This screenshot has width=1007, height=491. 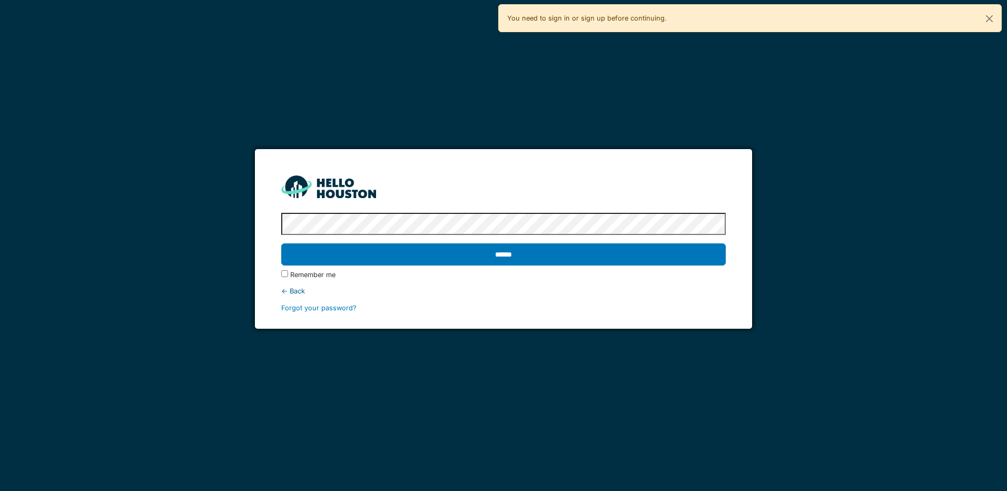 I want to click on div: You need to sign in or sign up before continuing., so click(x=750, y=18).